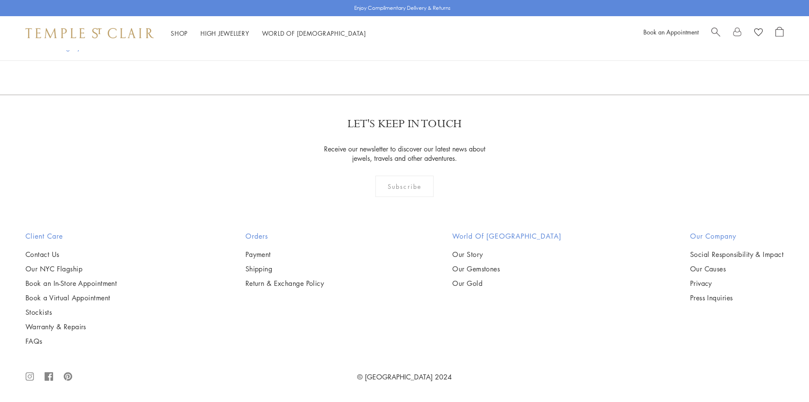  Describe the element at coordinates (671, 32) in the screenshot. I see `a: Book an Appointment` at that location.